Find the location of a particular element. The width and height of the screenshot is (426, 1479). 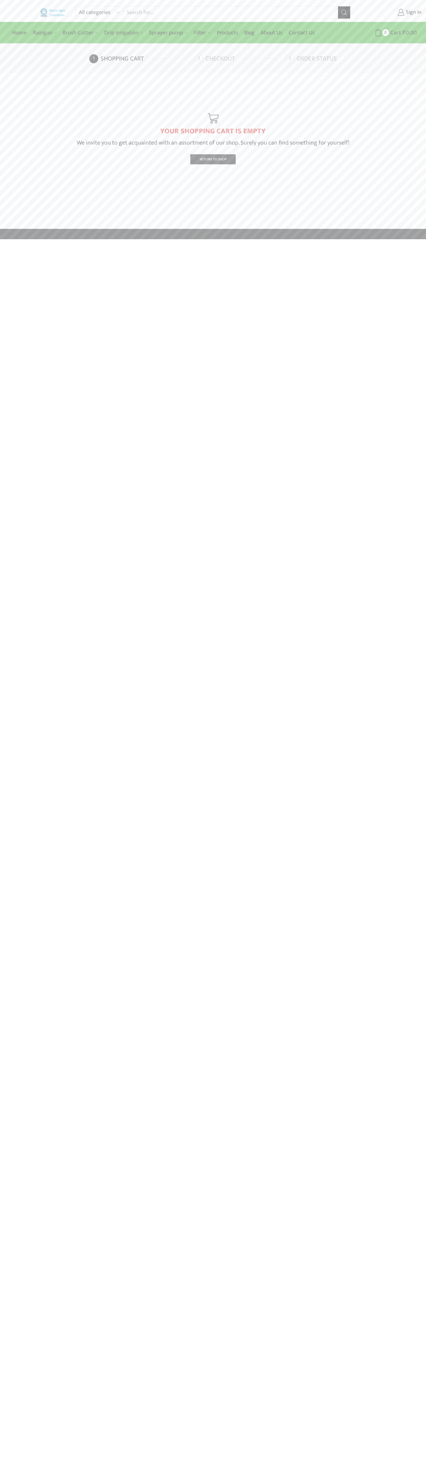

a: About Us is located at coordinates (271, 33).